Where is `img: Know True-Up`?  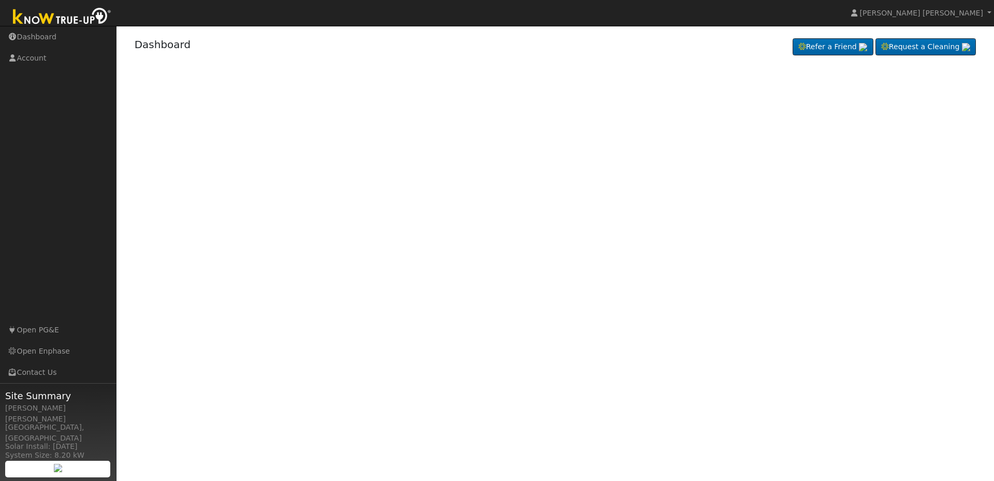 img: Know True-Up is located at coordinates (62, 17).